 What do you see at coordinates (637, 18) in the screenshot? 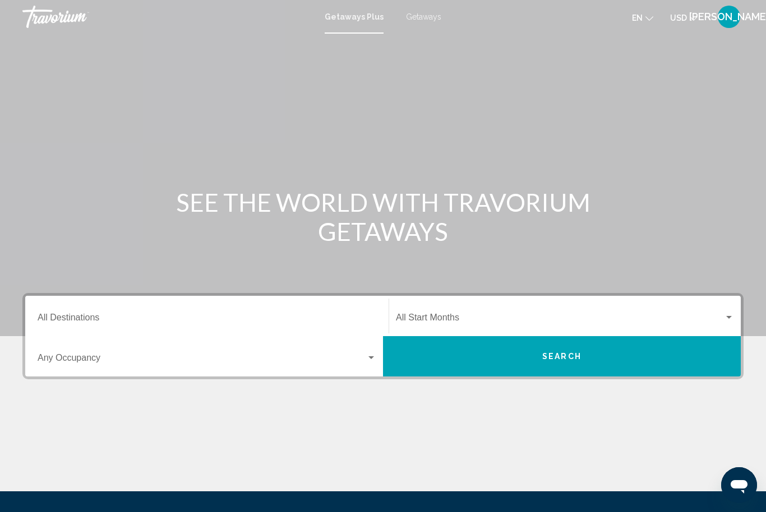
I see `span: en` at bounding box center [637, 18].